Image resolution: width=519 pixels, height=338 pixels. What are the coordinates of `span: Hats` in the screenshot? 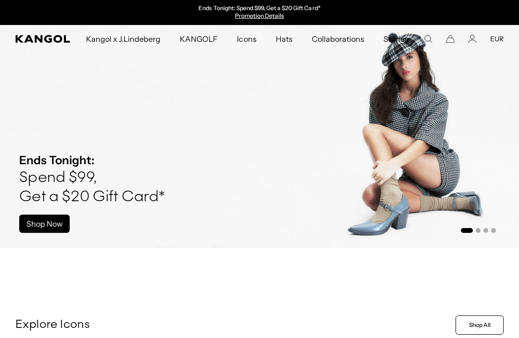 It's located at (284, 39).